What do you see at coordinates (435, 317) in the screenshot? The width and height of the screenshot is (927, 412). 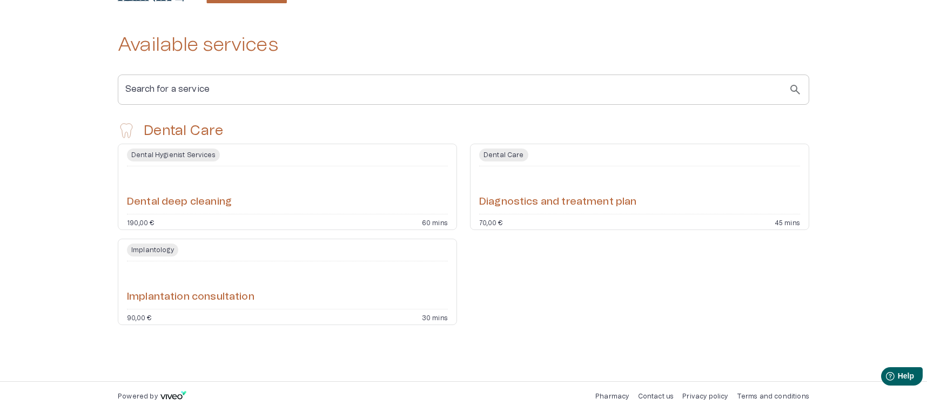 I see `p: 30 mins` at bounding box center [435, 317].